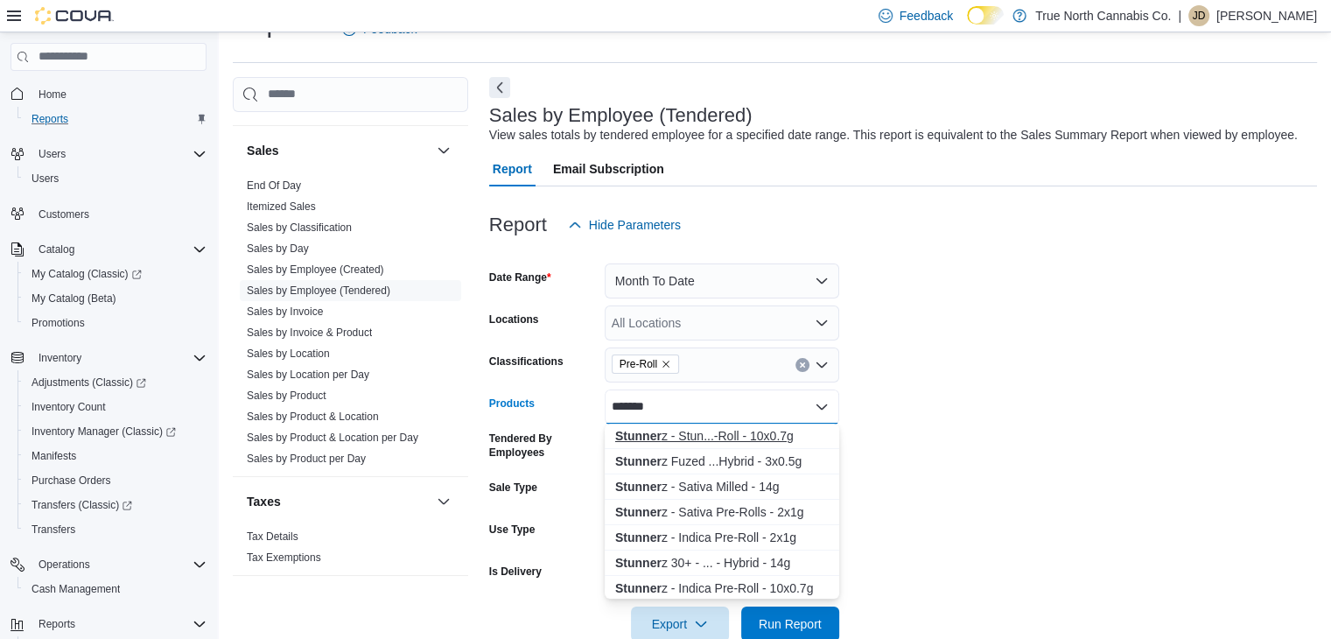  What do you see at coordinates (516, 572) in the screenshot?
I see `label: Is Delivery` at bounding box center [516, 572].